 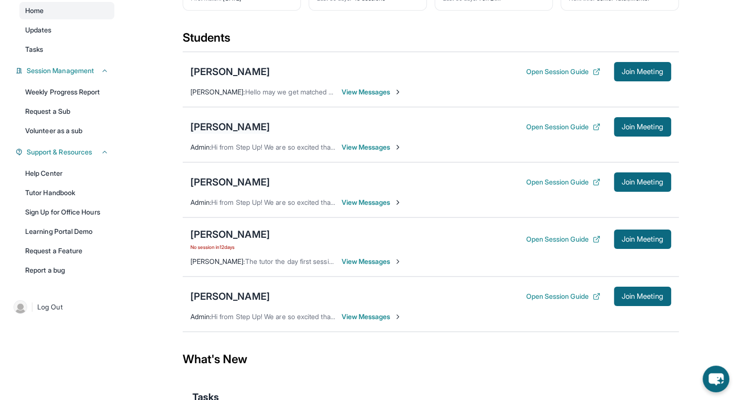 What do you see at coordinates (67, 111) in the screenshot?
I see `a: Request a Sub` at bounding box center [67, 111].